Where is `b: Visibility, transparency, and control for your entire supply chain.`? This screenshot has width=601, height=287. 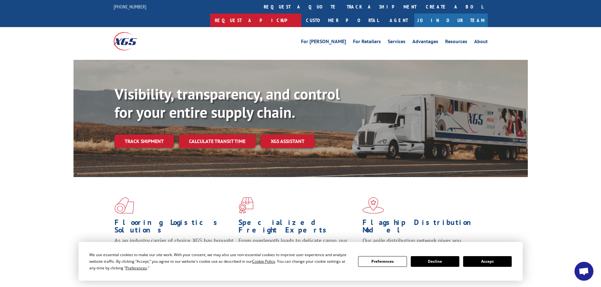 b: Visibility, transparency, and control for your entire supply chain. is located at coordinates (227, 103).